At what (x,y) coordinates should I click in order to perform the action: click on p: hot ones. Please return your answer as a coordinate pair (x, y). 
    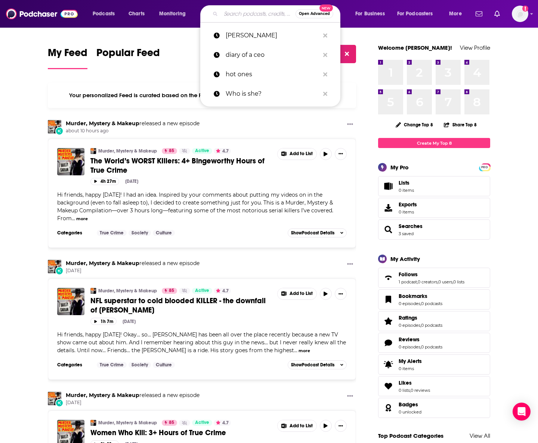
    Looking at the image, I should click on (272, 74).